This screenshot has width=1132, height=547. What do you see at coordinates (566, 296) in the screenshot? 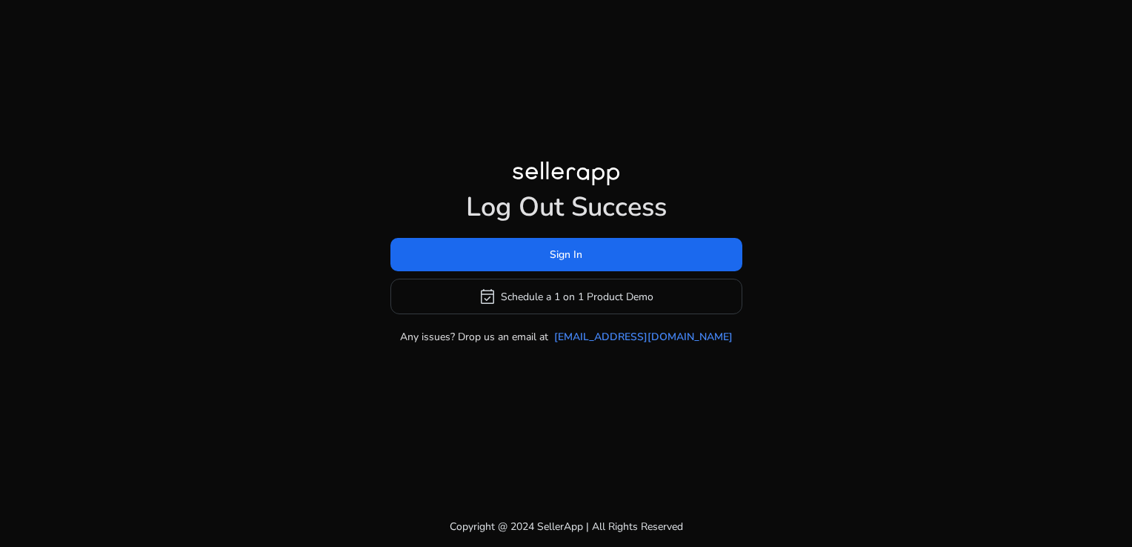
I see `button: event_availableSchedule a 1 on 1 Product Demo` at bounding box center [566, 296].